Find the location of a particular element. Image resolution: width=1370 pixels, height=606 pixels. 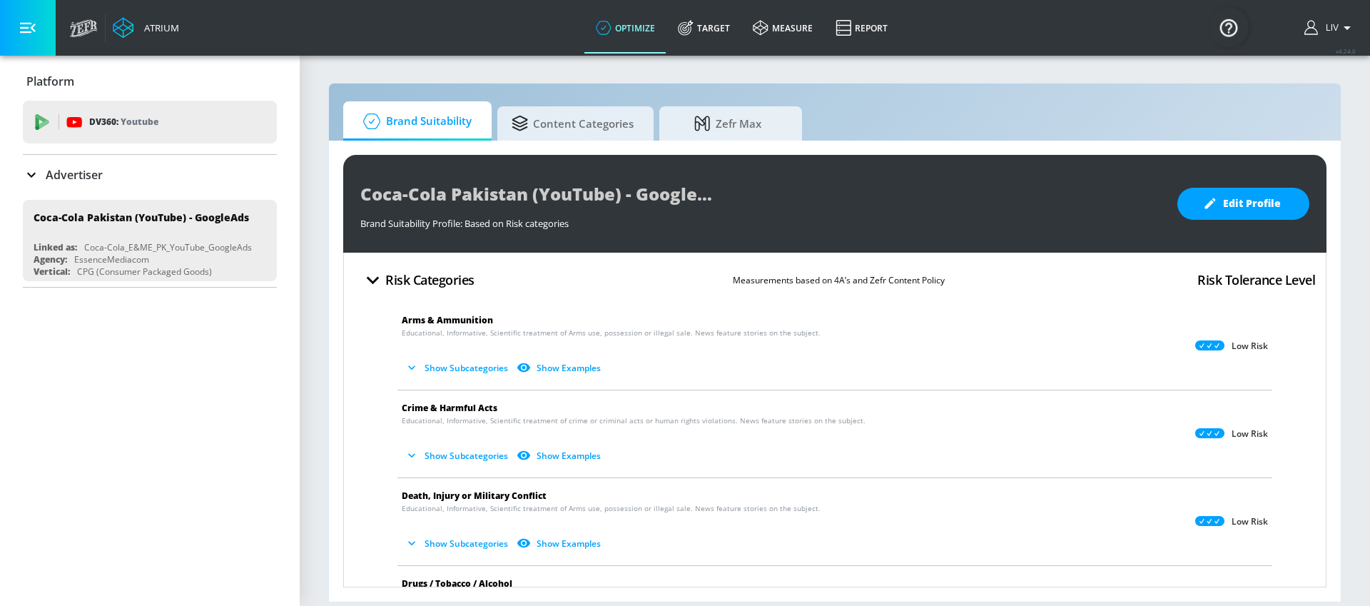

div: Linked as: is located at coordinates (55, 247).